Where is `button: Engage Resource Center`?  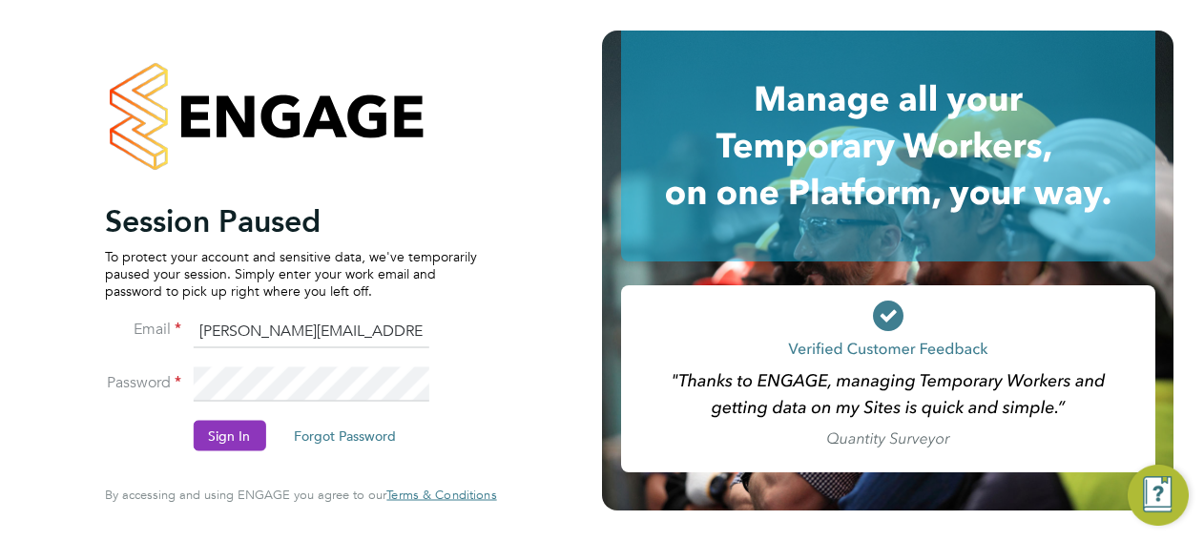 button: Engage Resource Center is located at coordinates (1158, 495).